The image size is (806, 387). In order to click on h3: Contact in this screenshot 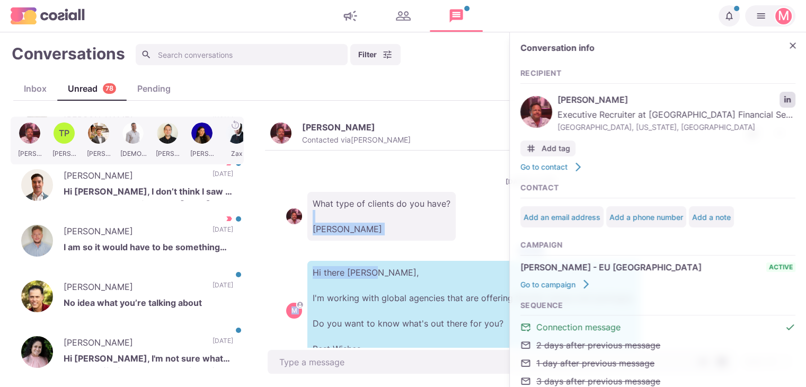, I will do `click(658, 188)`.